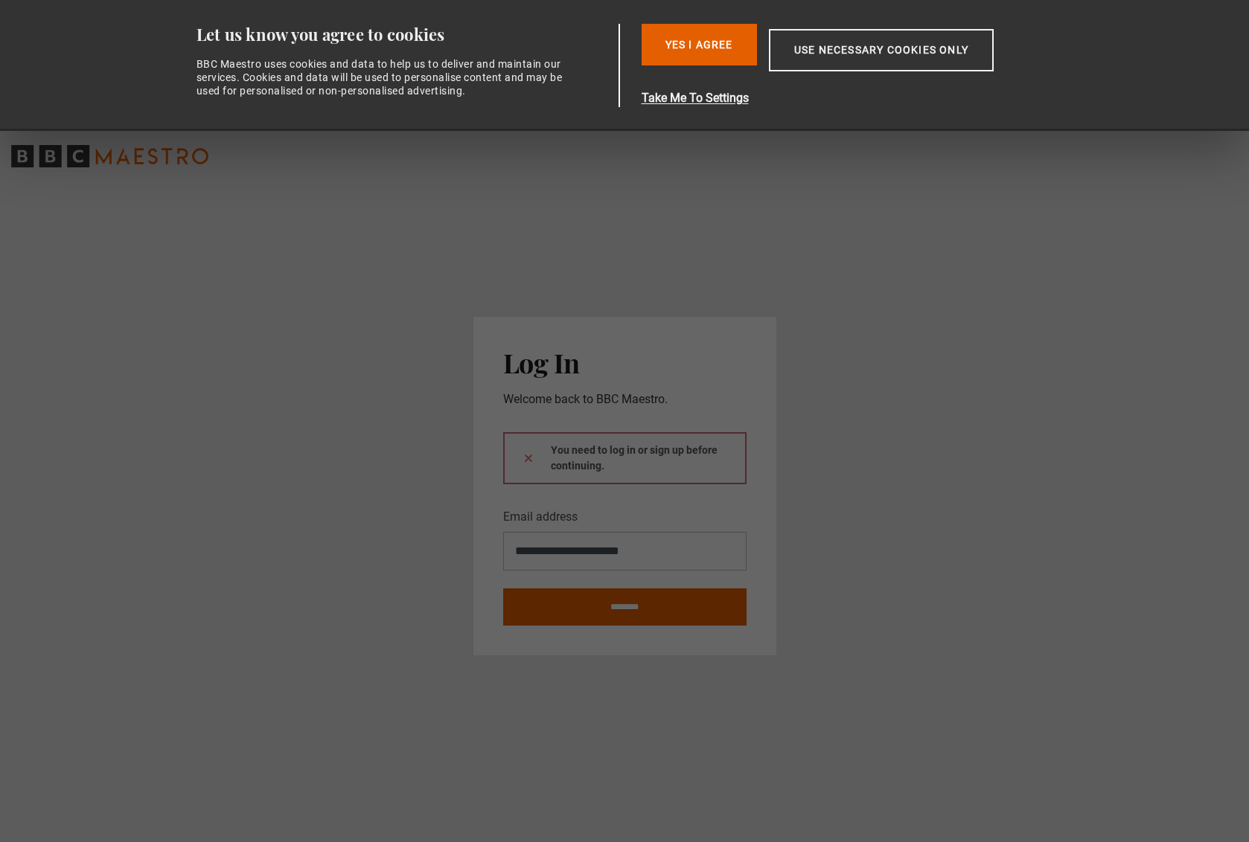 The image size is (1249, 842). I want to click on button: Use necessary cookies only, so click(881, 50).